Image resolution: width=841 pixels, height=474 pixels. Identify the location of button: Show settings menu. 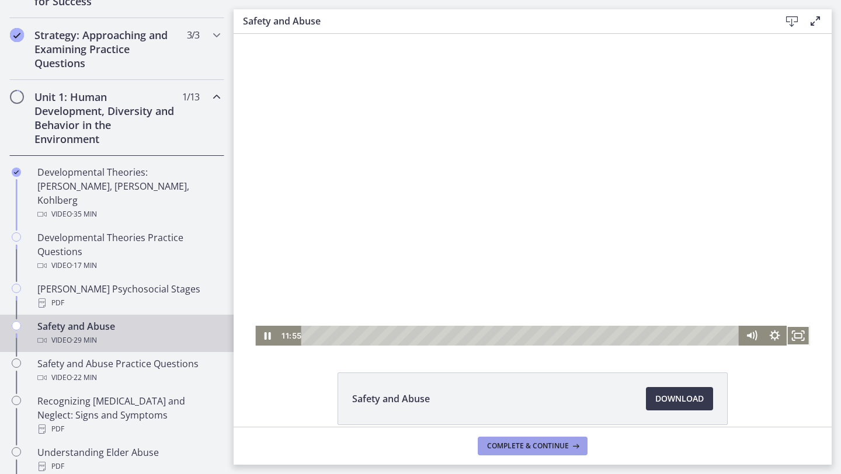
(541, 302).